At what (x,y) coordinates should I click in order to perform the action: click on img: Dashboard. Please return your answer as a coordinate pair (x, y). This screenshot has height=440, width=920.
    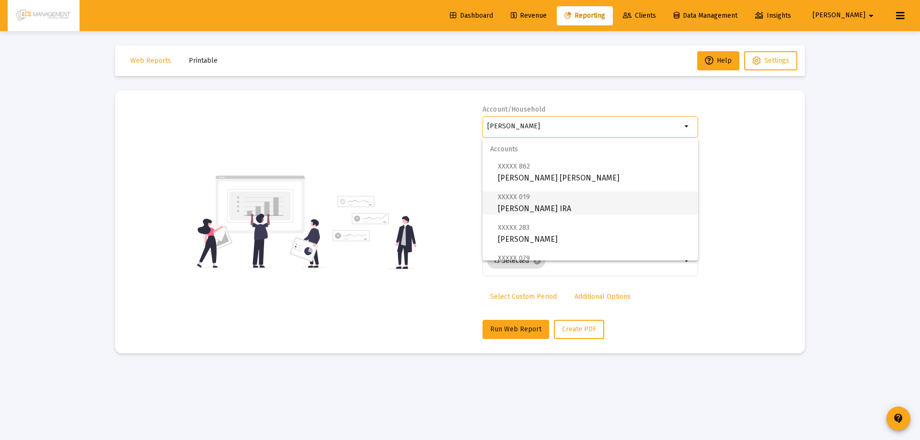
    Looking at the image, I should click on (44, 16).